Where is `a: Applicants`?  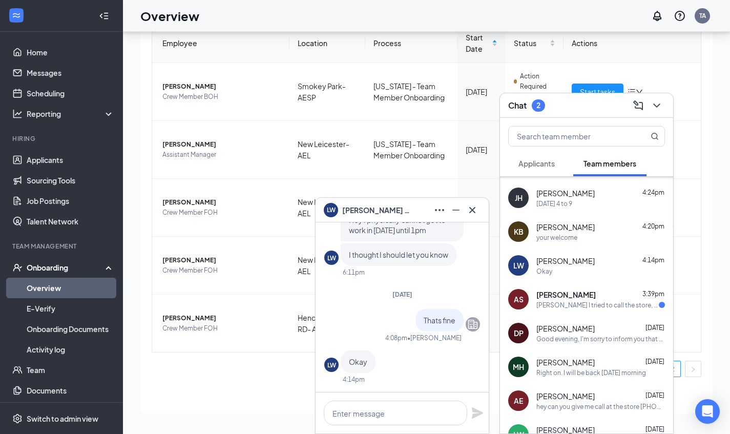
a: Applicants is located at coordinates (70, 160).